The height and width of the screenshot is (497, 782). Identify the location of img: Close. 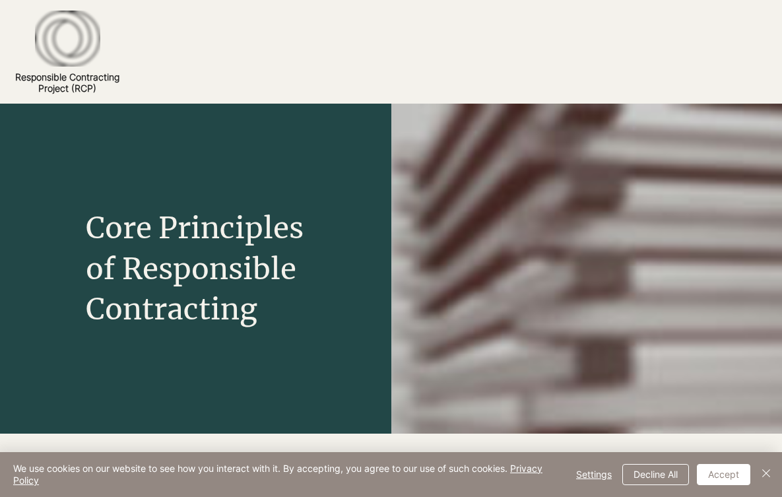
(767, 473).